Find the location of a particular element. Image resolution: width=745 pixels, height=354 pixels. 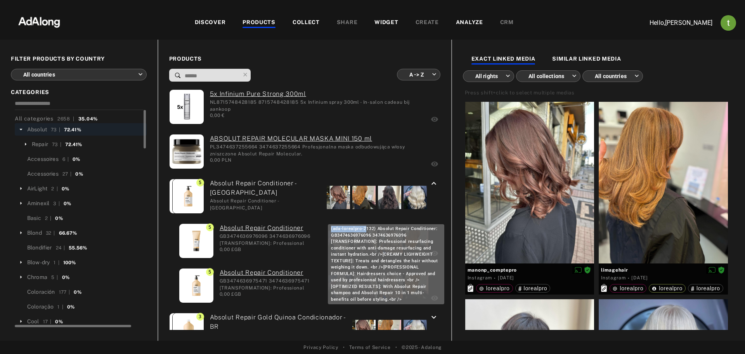

i: keyboard_arrow_down is located at coordinates (434, 317).